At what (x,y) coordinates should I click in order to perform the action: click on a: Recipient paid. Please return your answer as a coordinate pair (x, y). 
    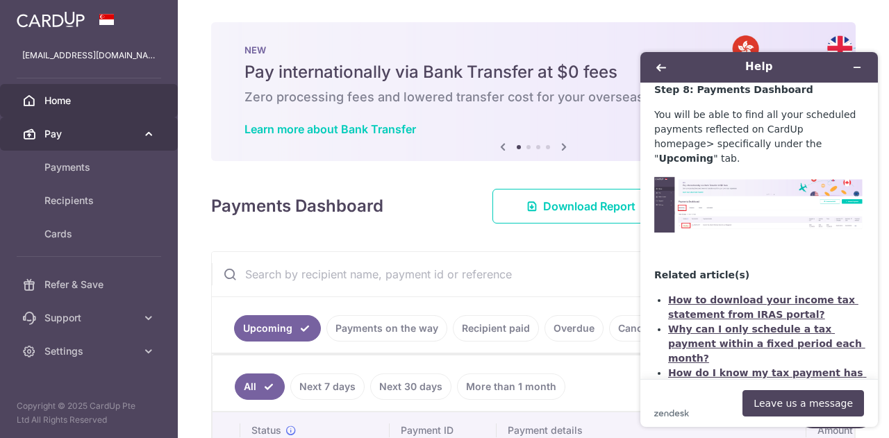
    Looking at the image, I should click on (496, 328).